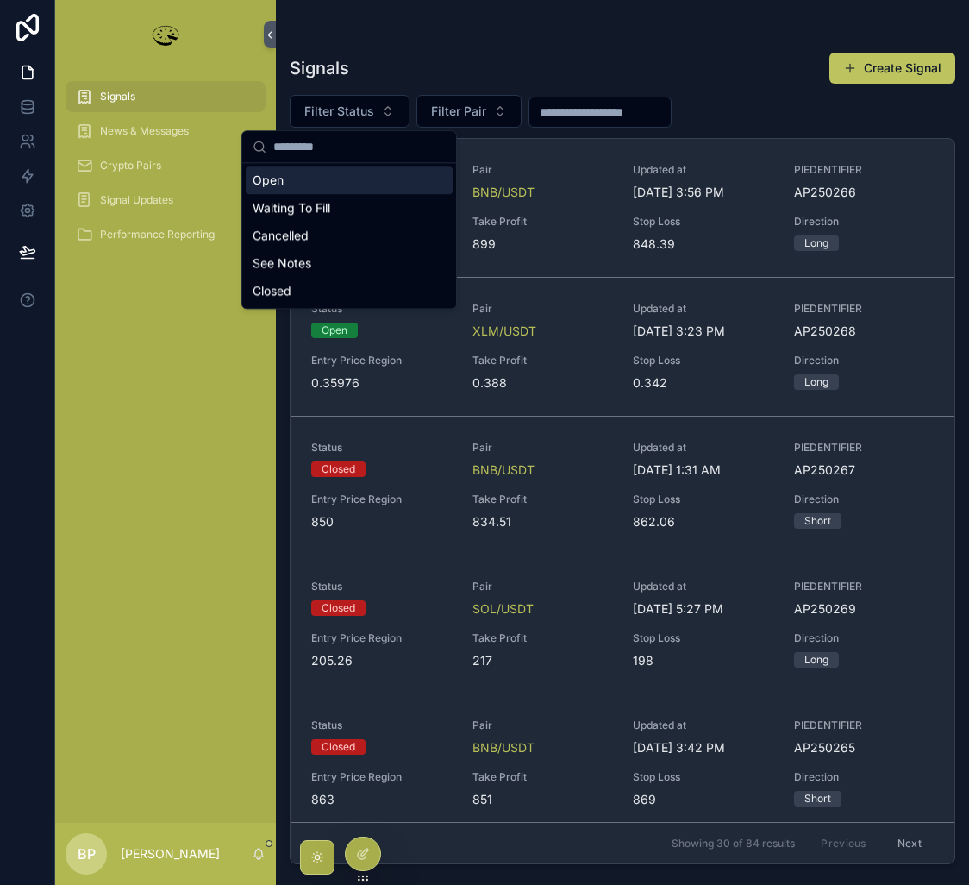  What do you see at coordinates (381, 383) in the screenshot?
I see `span: 0.35976` at bounding box center [381, 383].